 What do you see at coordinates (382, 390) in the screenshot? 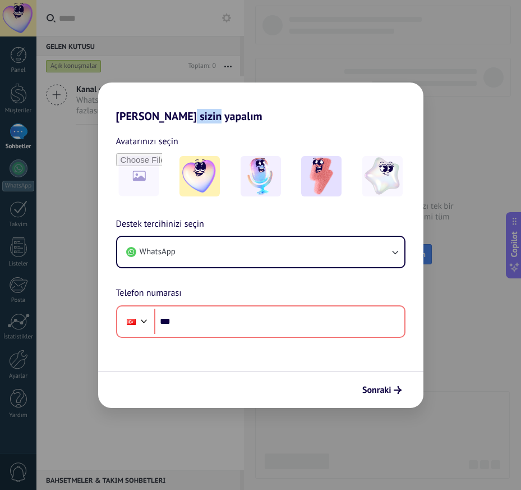
I see `button: Sonraki` at bounding box center [382, 390].